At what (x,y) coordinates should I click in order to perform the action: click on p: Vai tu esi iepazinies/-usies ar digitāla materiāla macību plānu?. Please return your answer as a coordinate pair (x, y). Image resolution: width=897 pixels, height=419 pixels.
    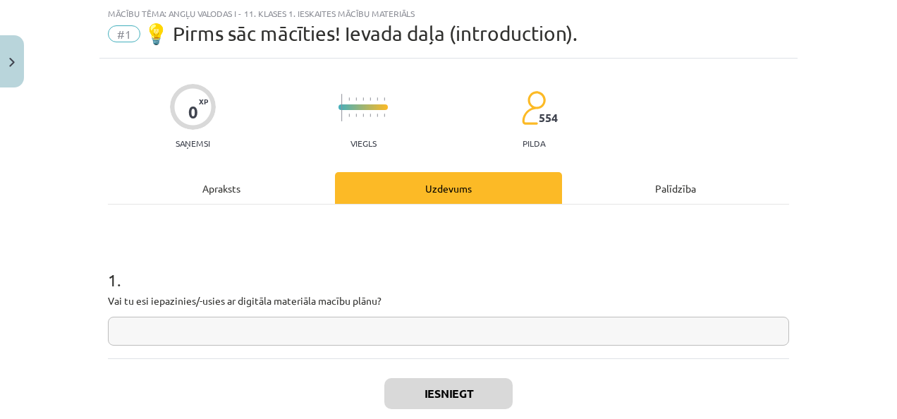
    Looking at the image, I should click on (449, 301).